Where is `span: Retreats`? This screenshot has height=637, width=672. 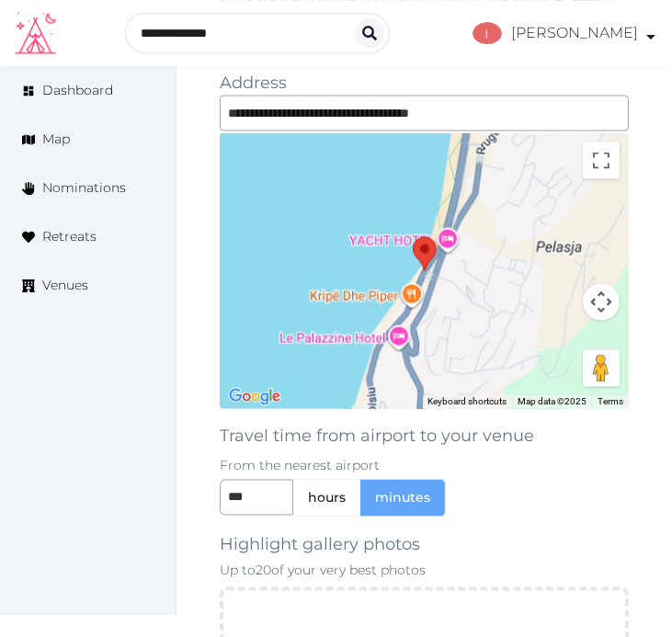
span: Retreats is located at coordinates (69, 236).